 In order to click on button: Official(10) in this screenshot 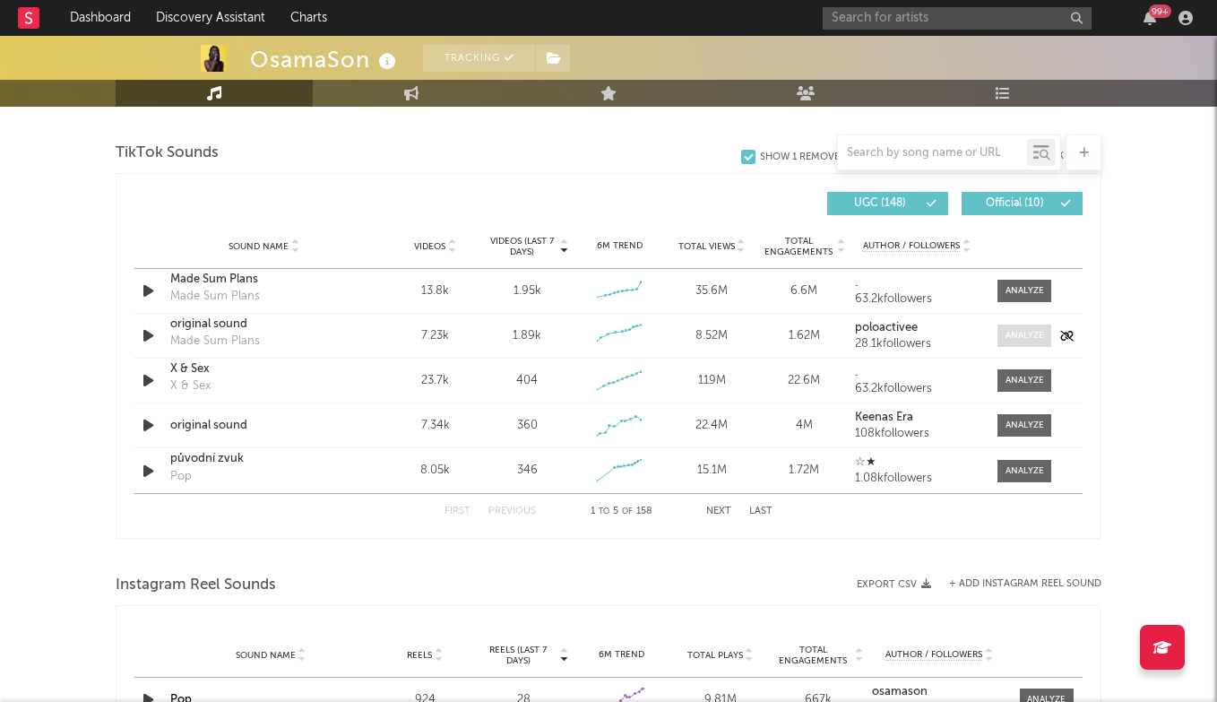, I will do `click(1022, 203)`.